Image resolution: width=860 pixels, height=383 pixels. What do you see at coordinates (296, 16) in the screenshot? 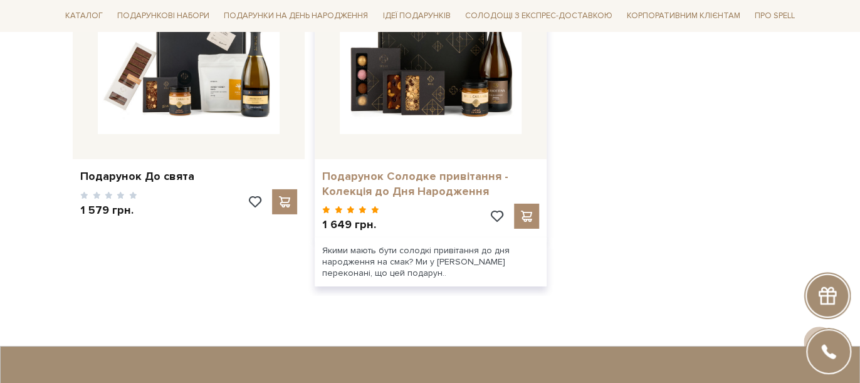
I see `span: Подарунки на День народження` at bounding box center [296, 16].